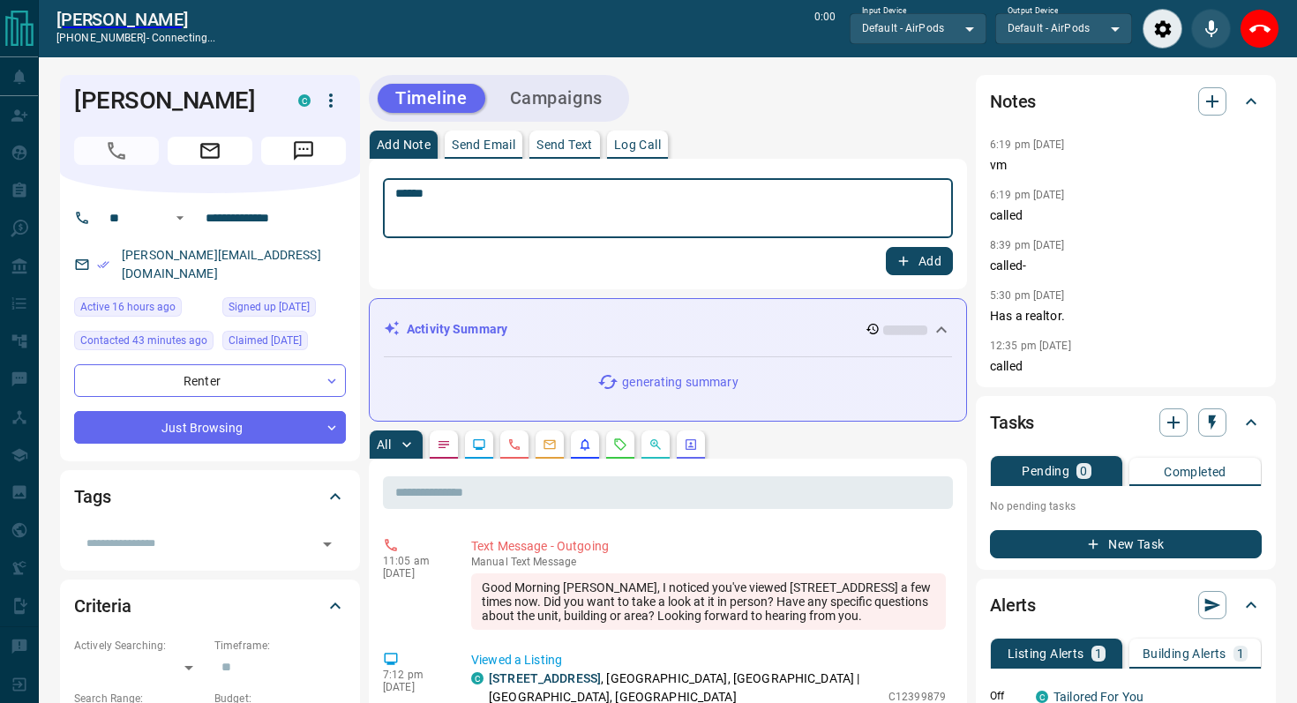 This screenshot has width=1297, height=703. Describe the element at coordinates (92, 497) in the screenshot. I see `h2: Tags` at that location.